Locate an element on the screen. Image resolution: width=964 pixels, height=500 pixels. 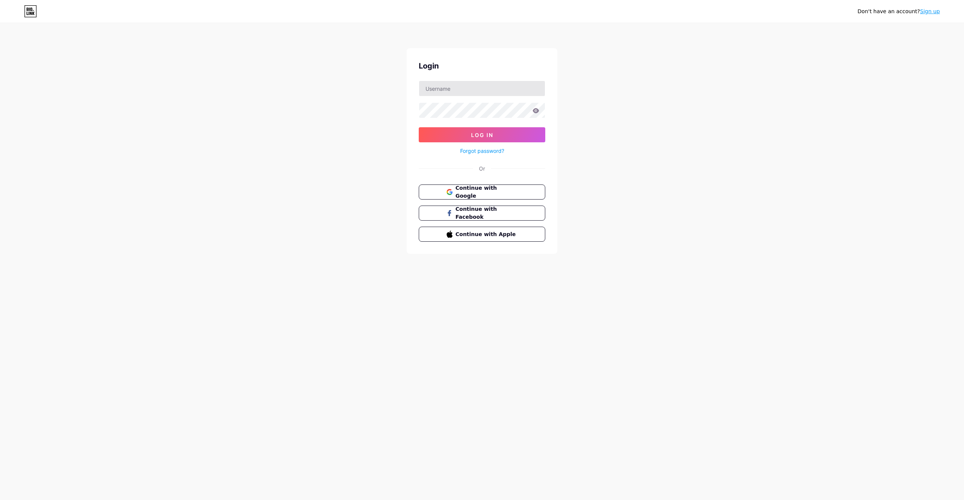
div: Don't have an account? is located at coordinates (899, 11).